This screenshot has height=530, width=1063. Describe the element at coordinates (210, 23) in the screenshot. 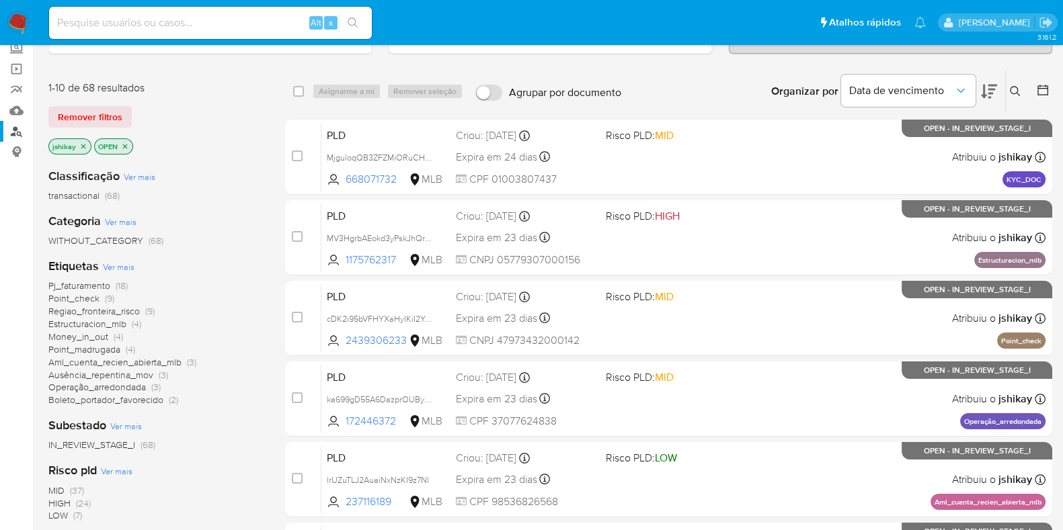

I see `input: Pesquise usuários ou casos...` at that location.